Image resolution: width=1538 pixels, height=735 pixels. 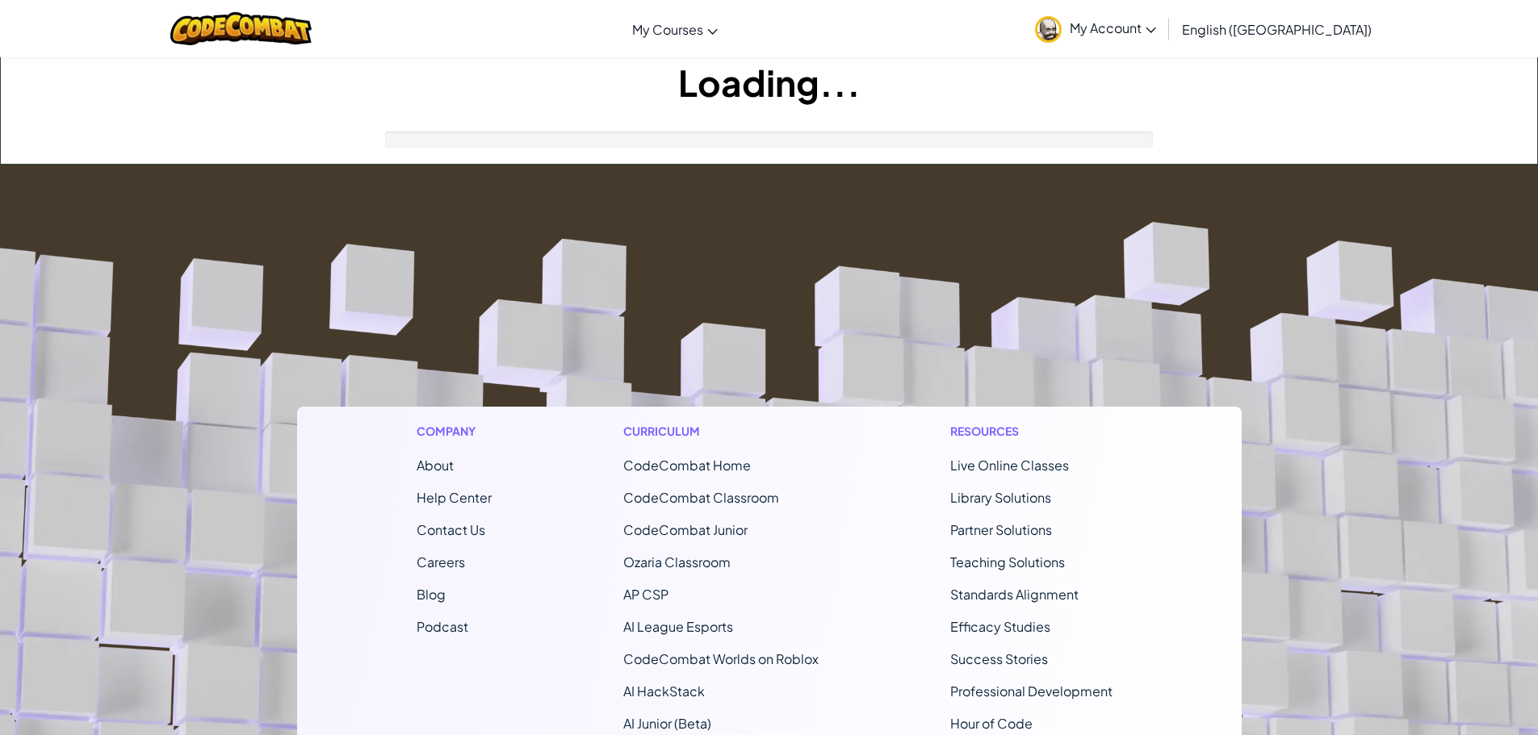 What do you see at coordinates (999, 659) in the screenshot?
I see `a: Success Stories` at bounding box center [999, 659].